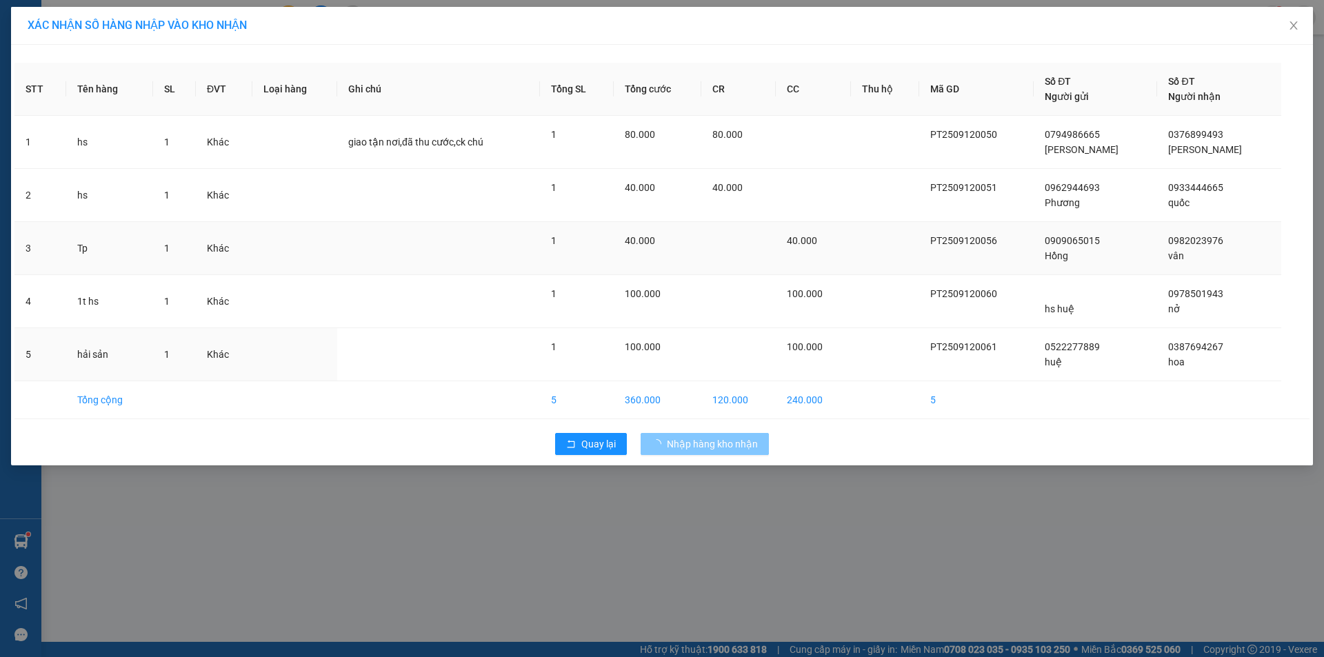 The height and width of the screenshot is (657, 1324). I want to click on td: Tp, so click(110, 248).